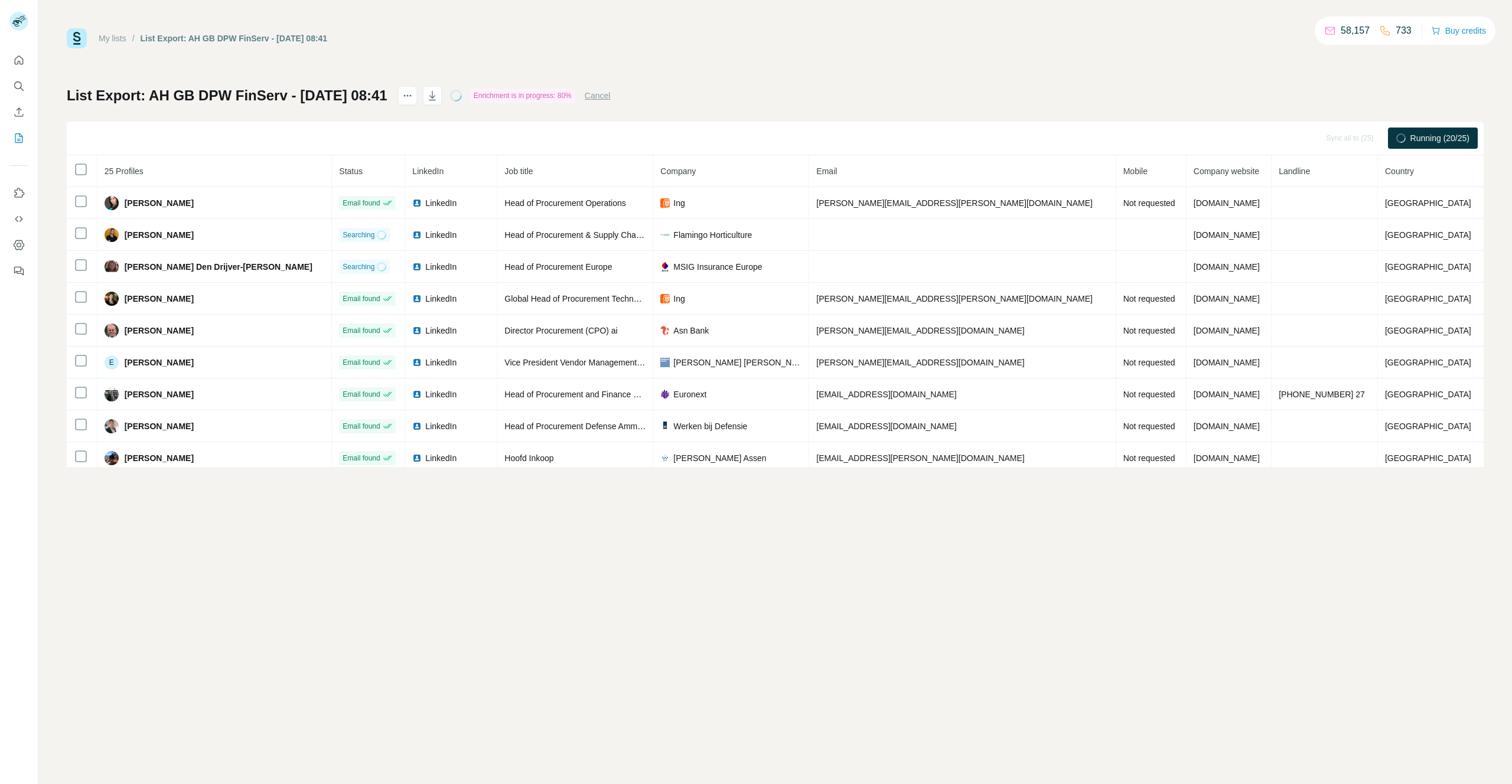  Describe the element at coordinates (1441, 138) in the screenshot. I see `span: Running (20/25)` at that location.